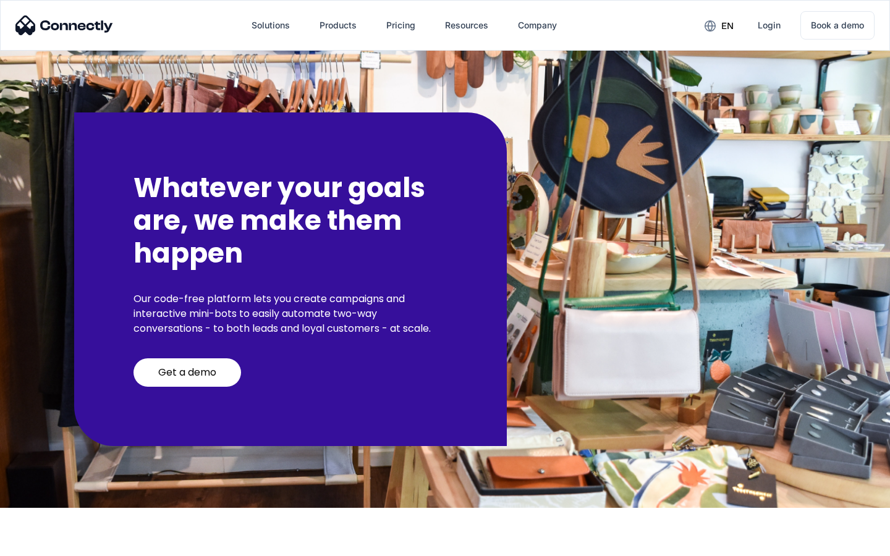 This screenshot has width=890, height=556. Describe the element at coordinates (49, 543) in the screenshot. I see `ul: Language list` at that location.